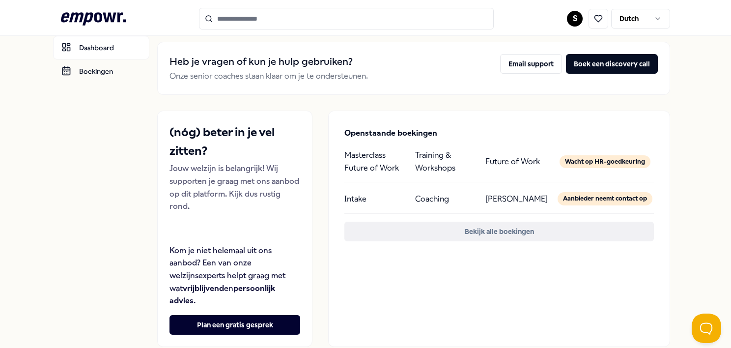 This screenshot has height=348, width=731. Describe the element at coordinates (512, 162) in the screenshot. I see `p: Future of Work` at that location.